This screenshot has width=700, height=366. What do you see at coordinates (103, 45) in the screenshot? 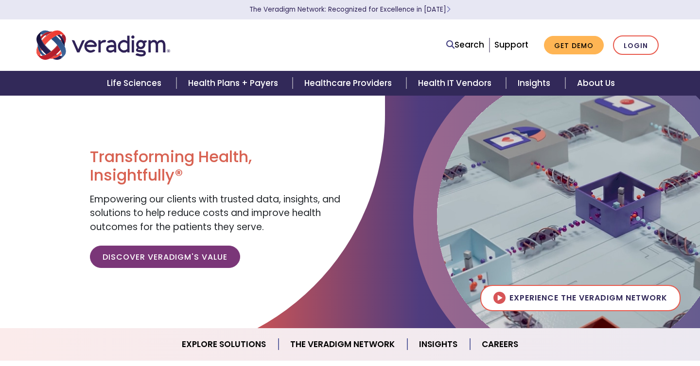
I see `img: Veradigm logo` at bounding box center [103, 45].